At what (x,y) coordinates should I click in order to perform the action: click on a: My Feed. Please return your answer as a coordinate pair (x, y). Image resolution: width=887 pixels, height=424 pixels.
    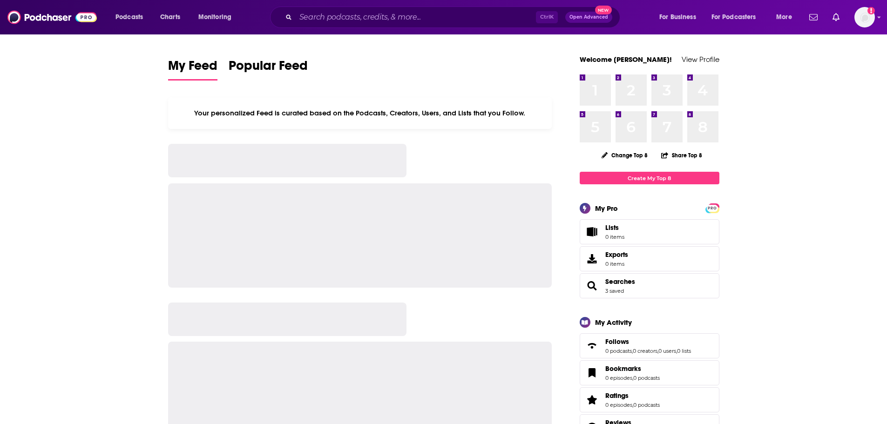
    Looking at the image, I should click on (193, 69).